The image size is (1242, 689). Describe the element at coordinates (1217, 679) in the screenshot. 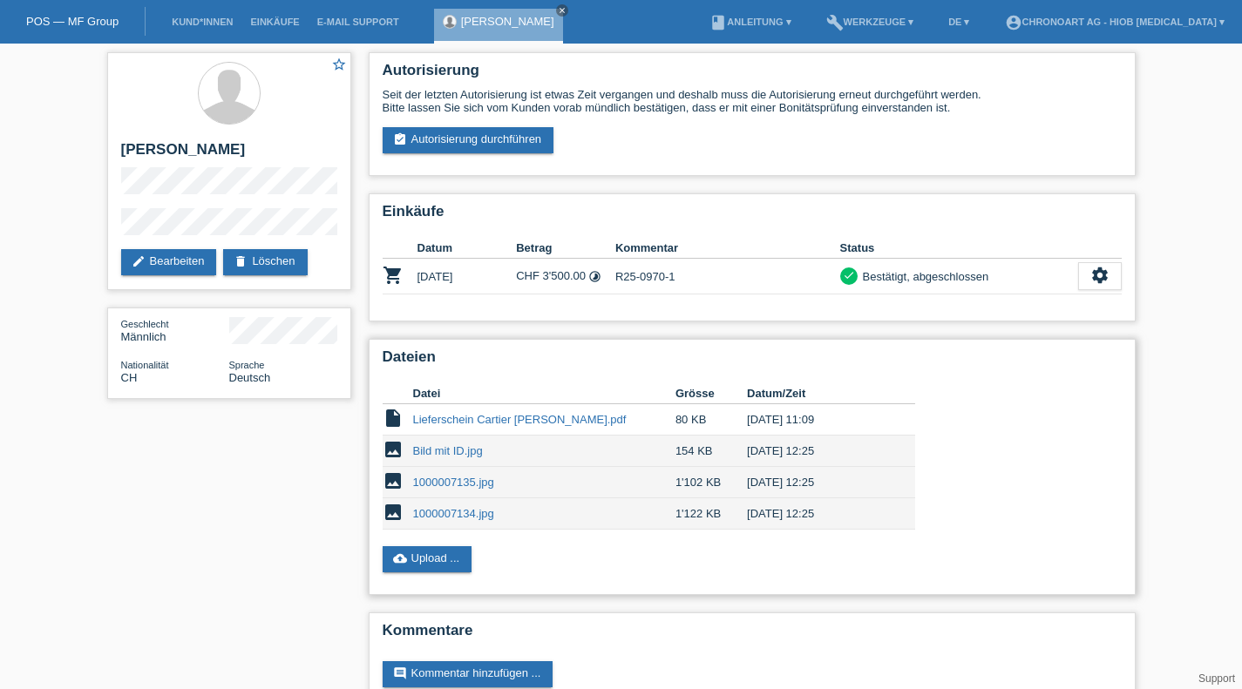

I see `a: Support` at that location.